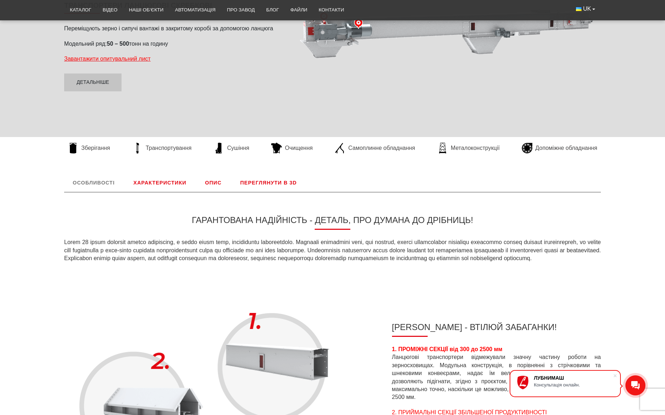 The width and height of the screenshot is (665, 415). I want to click on a: Допоміжне обладнання, so click(560, 148).